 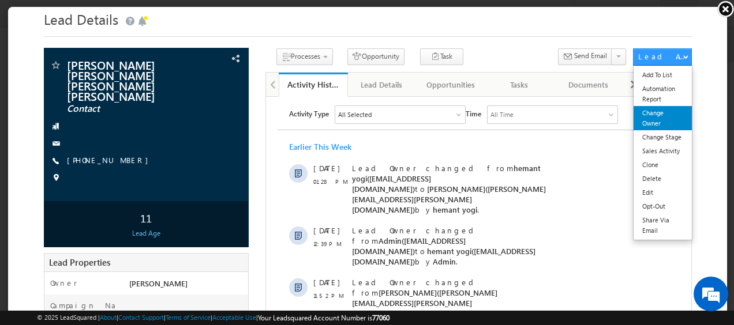 What do you see at coordinates (138, 211) in the screenshot?
I see `div: 11` at bounding box center [138, 211].